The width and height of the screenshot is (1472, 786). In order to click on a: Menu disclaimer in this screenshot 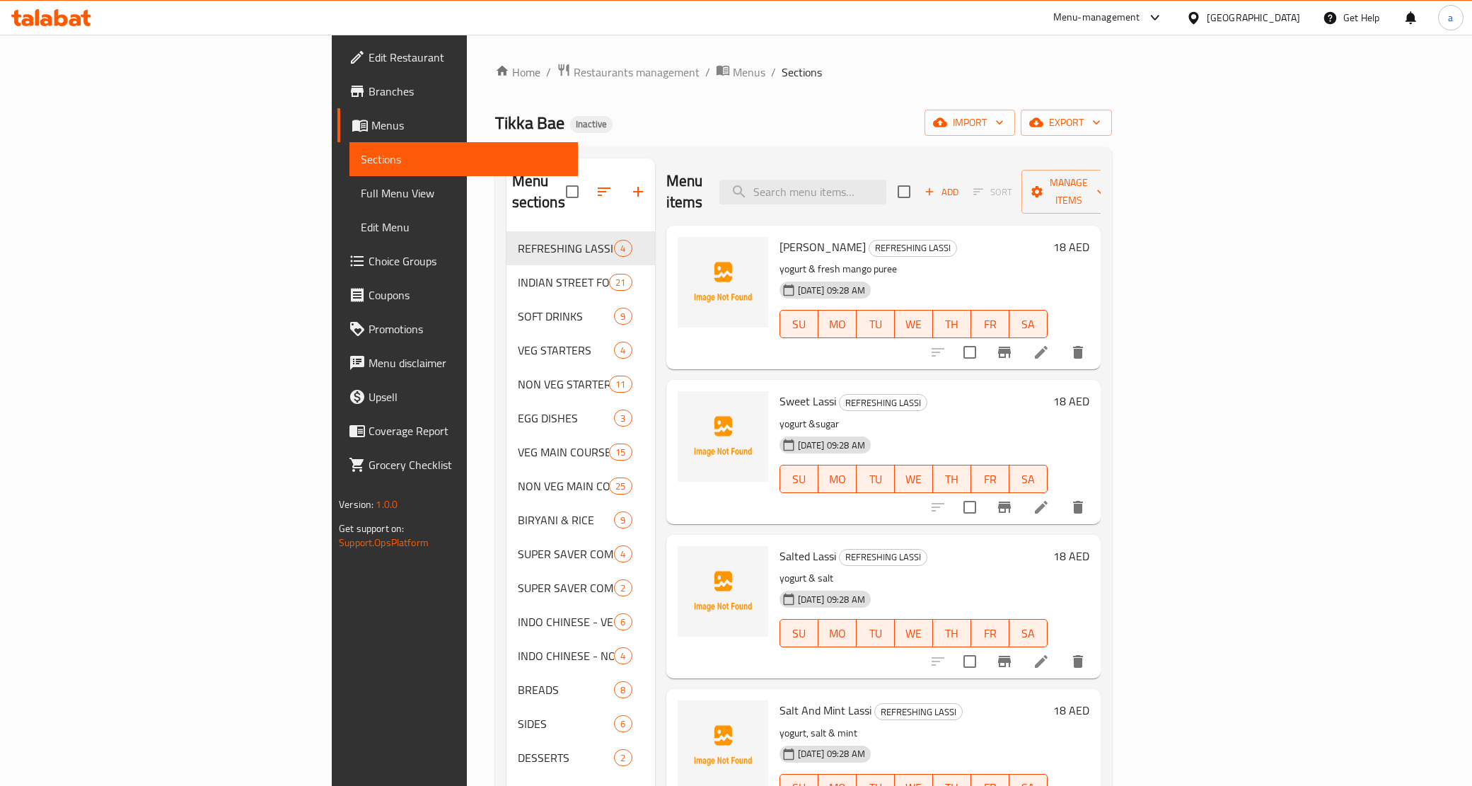, I will do `click(458, 363)`.